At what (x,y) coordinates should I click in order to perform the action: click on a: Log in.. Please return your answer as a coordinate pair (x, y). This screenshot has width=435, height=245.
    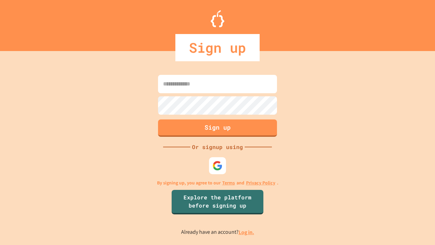
    Looking at the image, I should click on (246, 232).